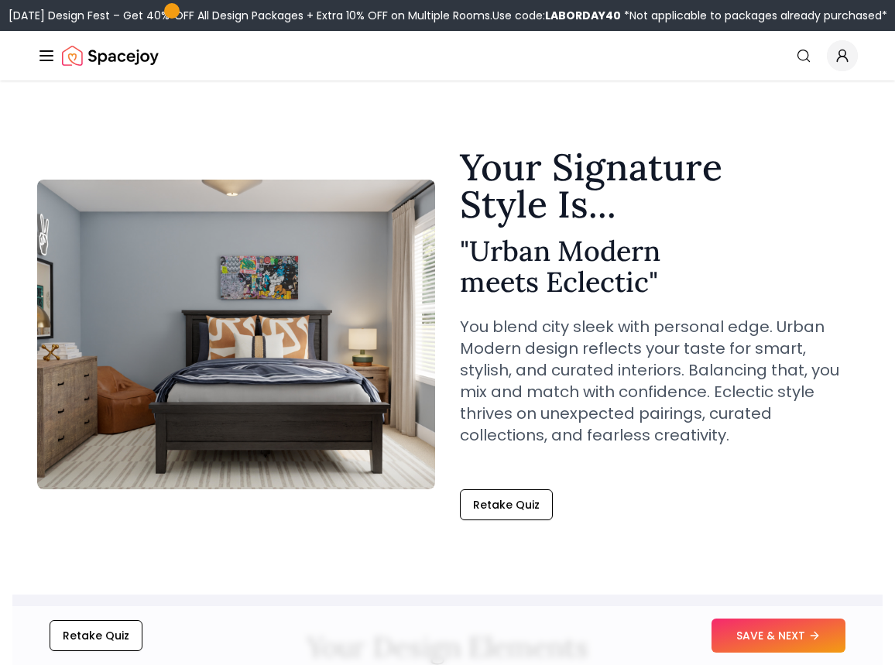 This screenshot has height=665, width=895. Describe the element at coordinates (659, 266) in the screenshot. I see `h2: " Urban Modern meets Eclectic "` at that location.